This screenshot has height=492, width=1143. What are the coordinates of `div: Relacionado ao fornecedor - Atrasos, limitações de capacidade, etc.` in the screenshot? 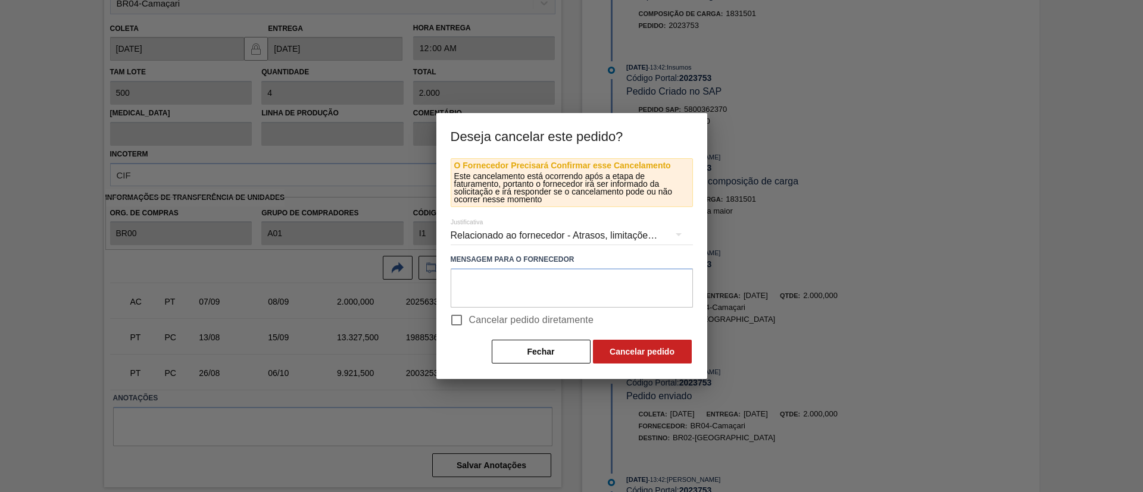 It's located at (571, 236).